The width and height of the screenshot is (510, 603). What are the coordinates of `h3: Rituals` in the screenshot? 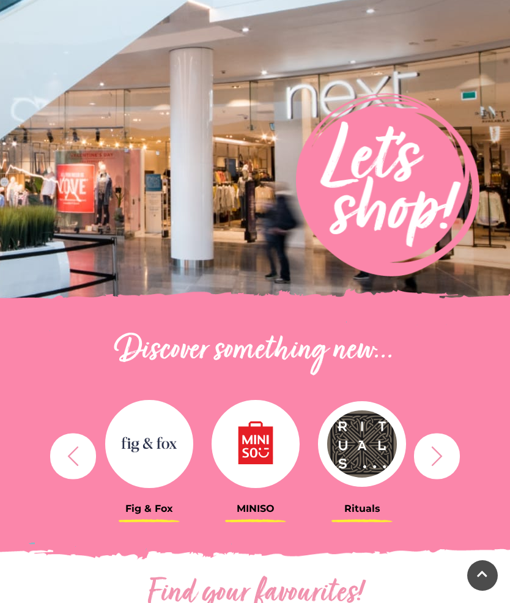 It's located at (362, 508).